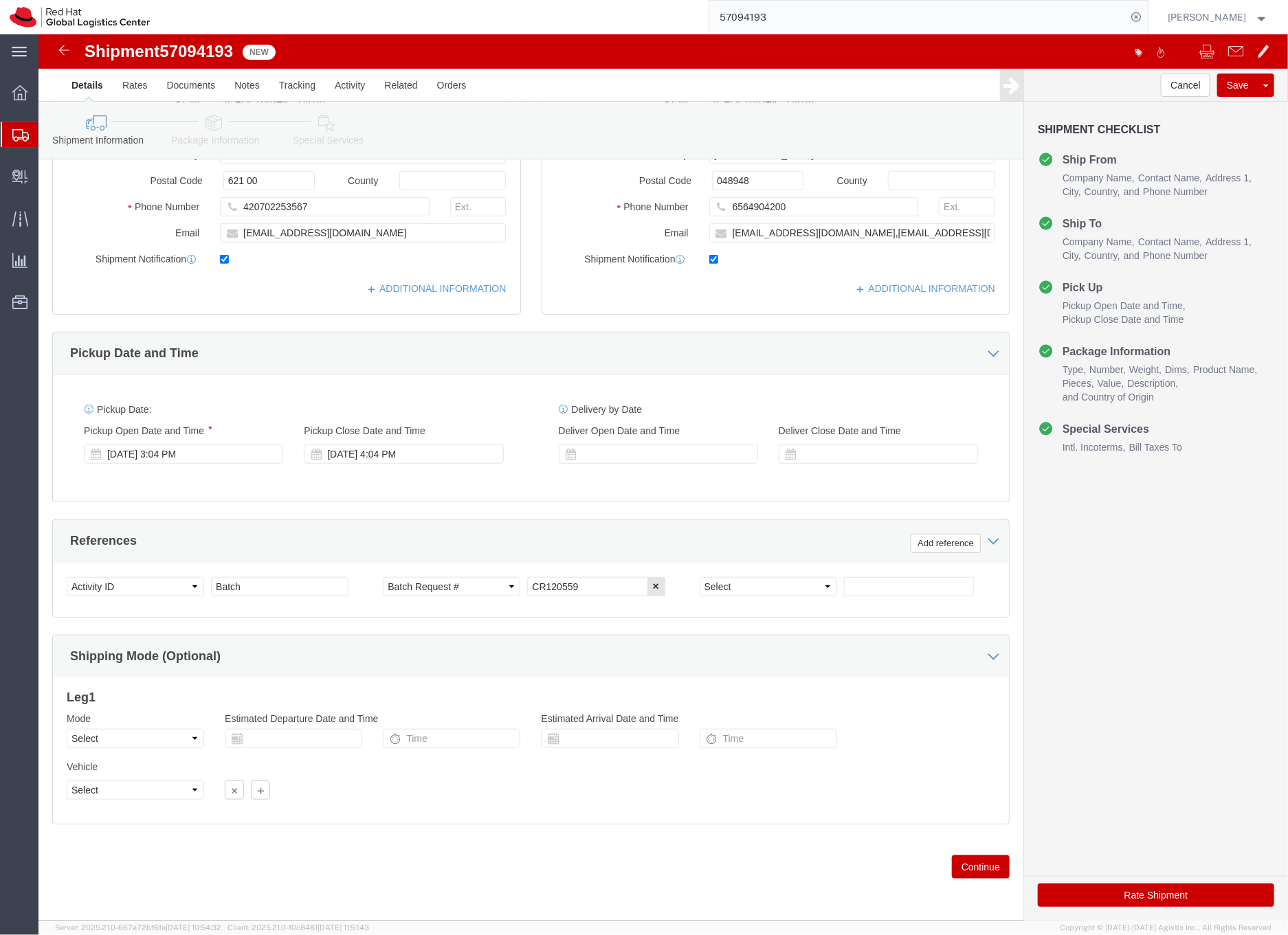  What do you see at coordinates (80, 17) in the screenshot?
I see `img: logo` at bounding box center [80, 17].